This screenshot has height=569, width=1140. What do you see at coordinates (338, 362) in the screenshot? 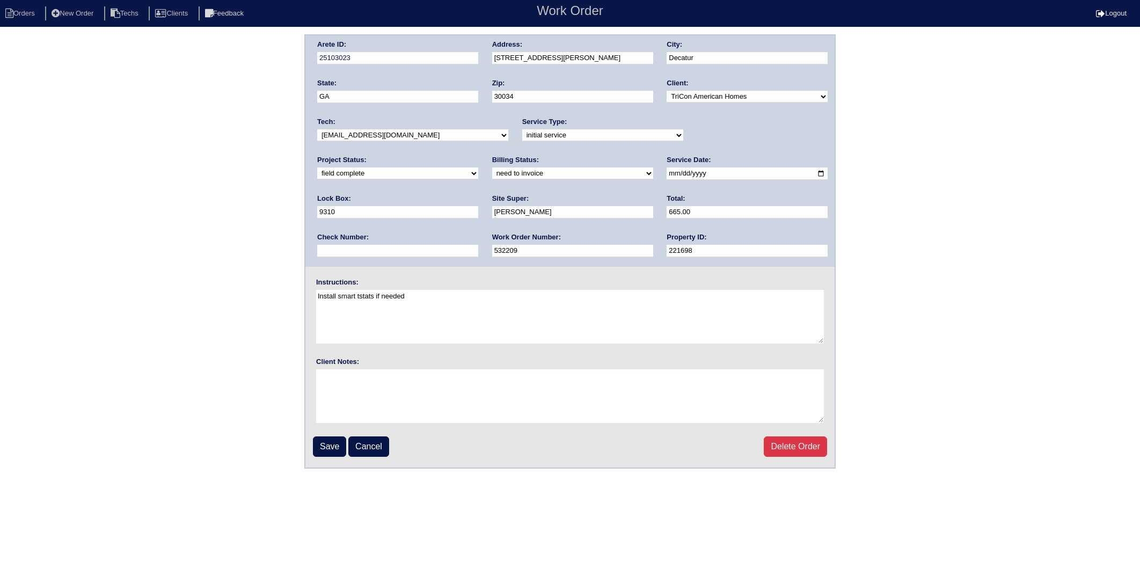
I see `label: Client Notes:` at bounding box center [338, 362].